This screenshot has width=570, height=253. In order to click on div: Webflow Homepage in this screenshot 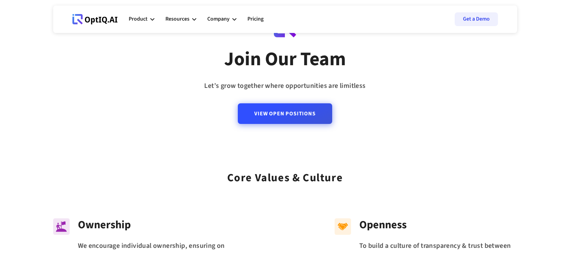, I will do `click(72, 24)`.